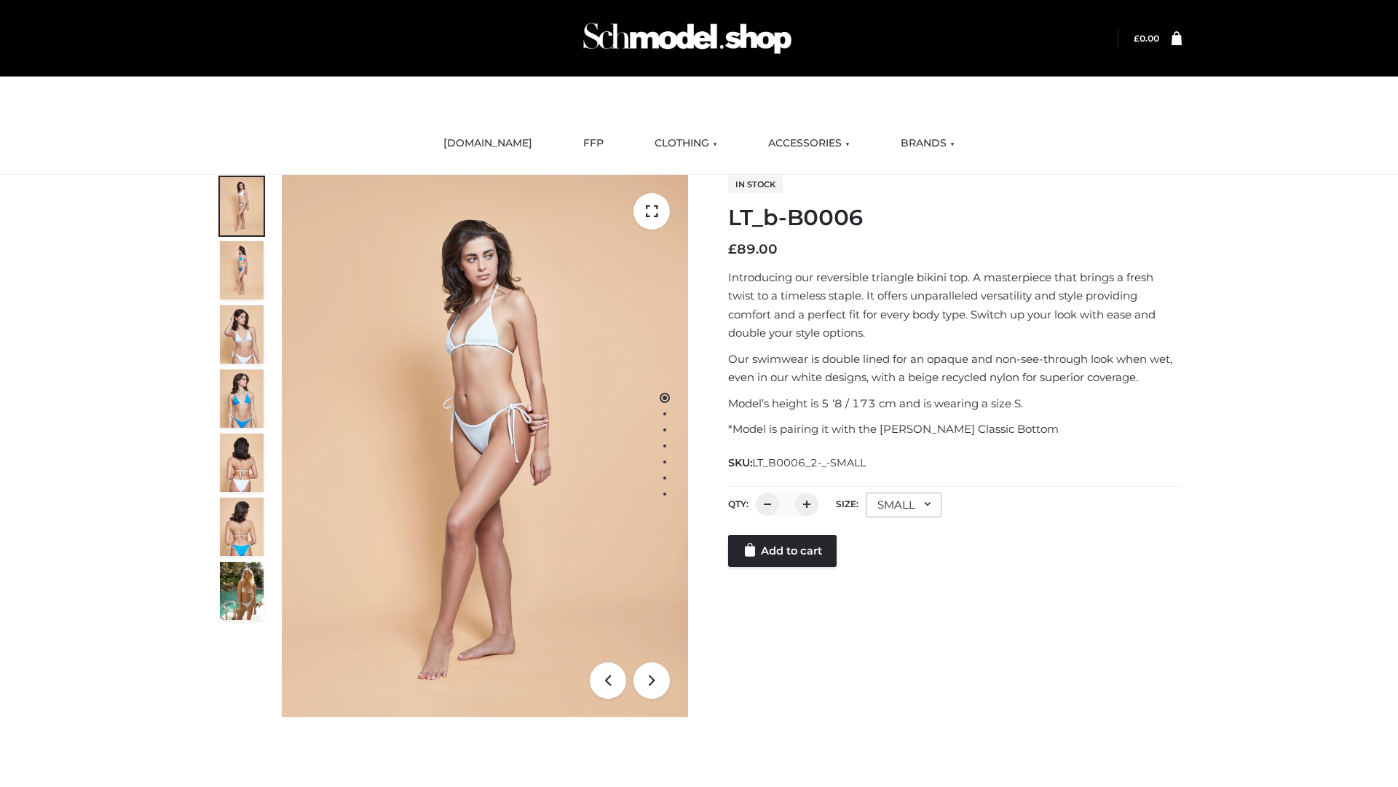 This screenshot has width=1398, height=787. Describe the element at coordinates (928, 143) in the screenshot. I see `a: BRANDS` at that location.